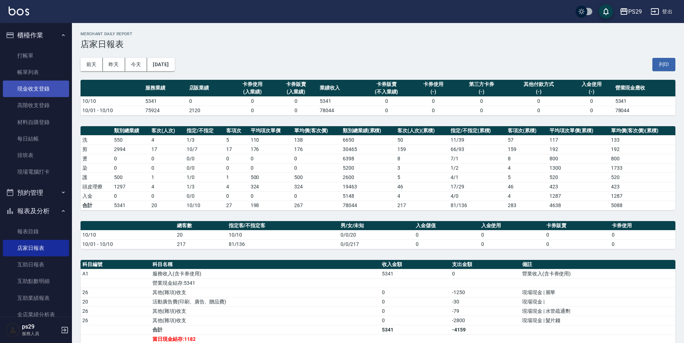 Image resolution: width=684 pixels, height=343 pixels. What do you see at coordinates (271, 131) in the screenshot?
I see `th: 平均項次單價` at bounding box center [271, 131].